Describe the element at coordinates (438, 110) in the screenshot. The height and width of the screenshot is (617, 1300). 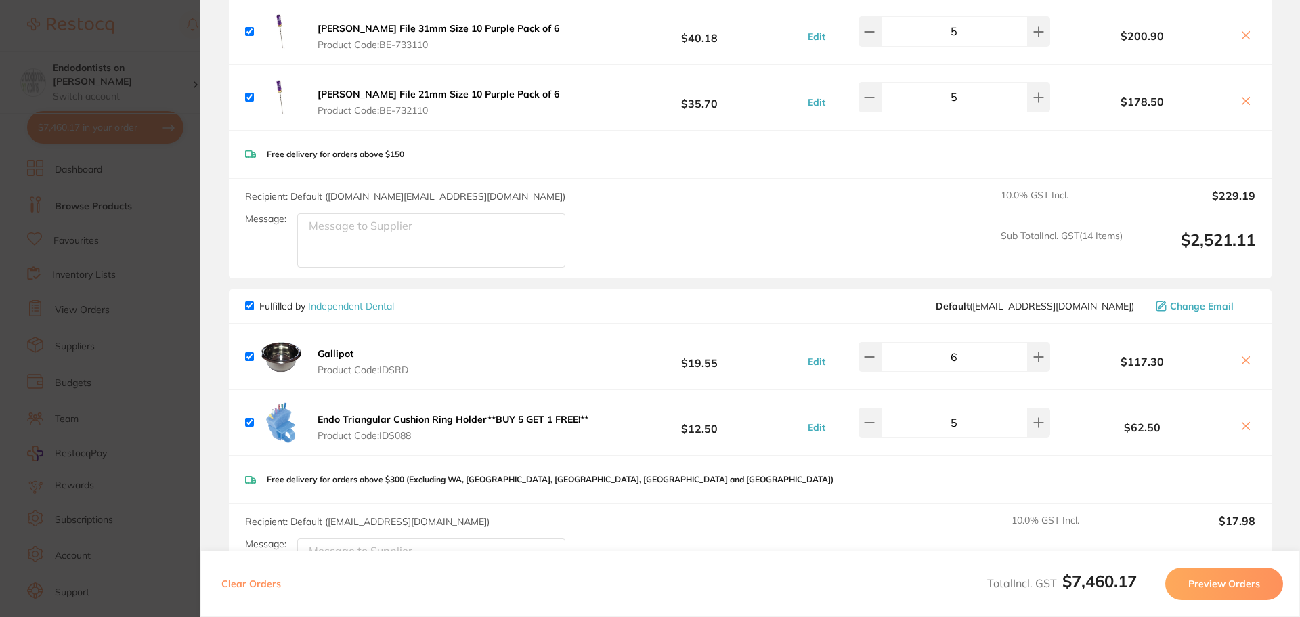
I see `span: Product Code: BE-732110` at that location.